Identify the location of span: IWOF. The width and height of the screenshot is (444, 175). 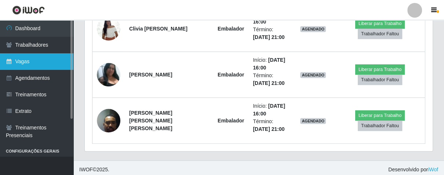
(86, 169).